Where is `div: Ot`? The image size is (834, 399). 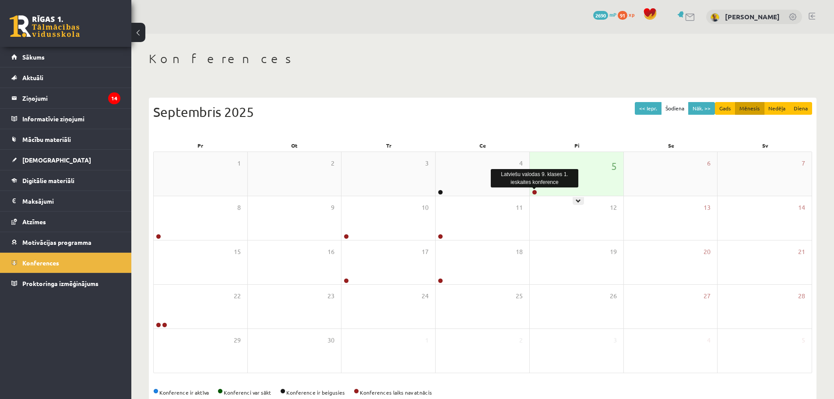 div: Ot is located at coordinates (294, 145).